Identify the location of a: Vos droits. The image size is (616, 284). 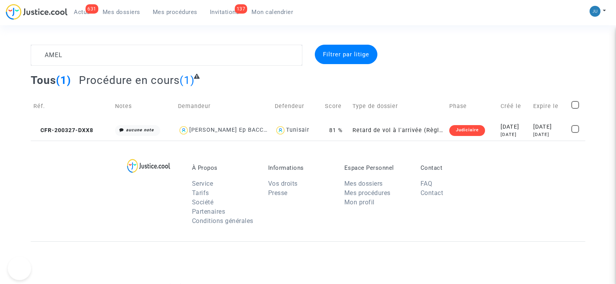
(283, 183).